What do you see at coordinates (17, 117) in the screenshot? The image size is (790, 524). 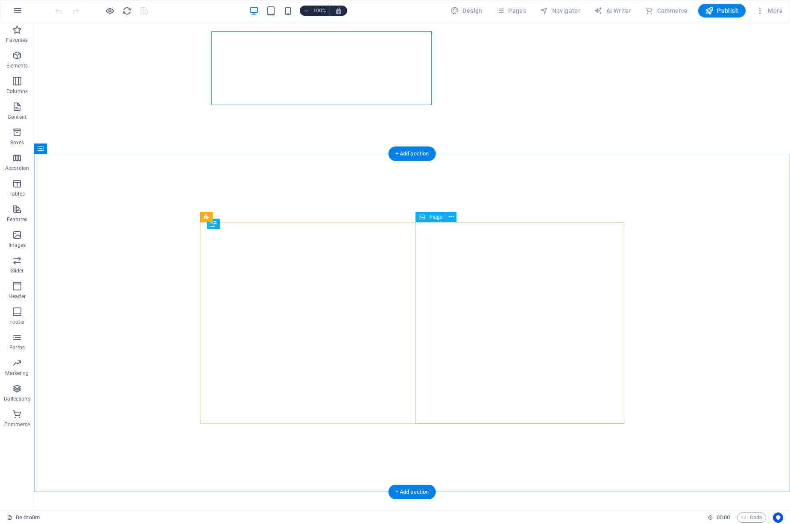 I see `p: Content` at bounding box center [17, 117].